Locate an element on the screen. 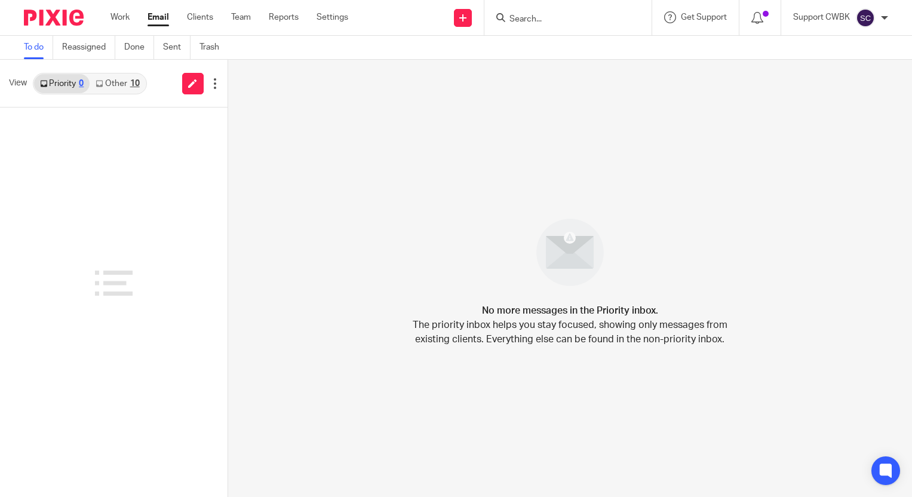  a: To do is located at coordinates (38, 47).